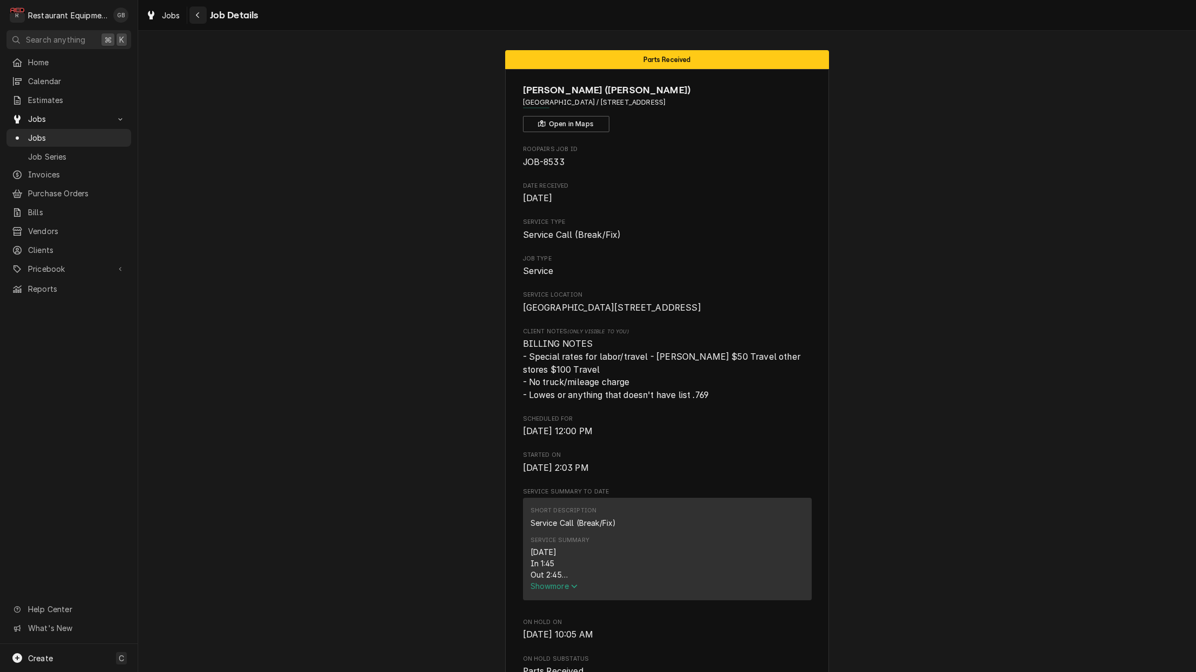  I want to click on span: JOB-8533, so click(543, 162).